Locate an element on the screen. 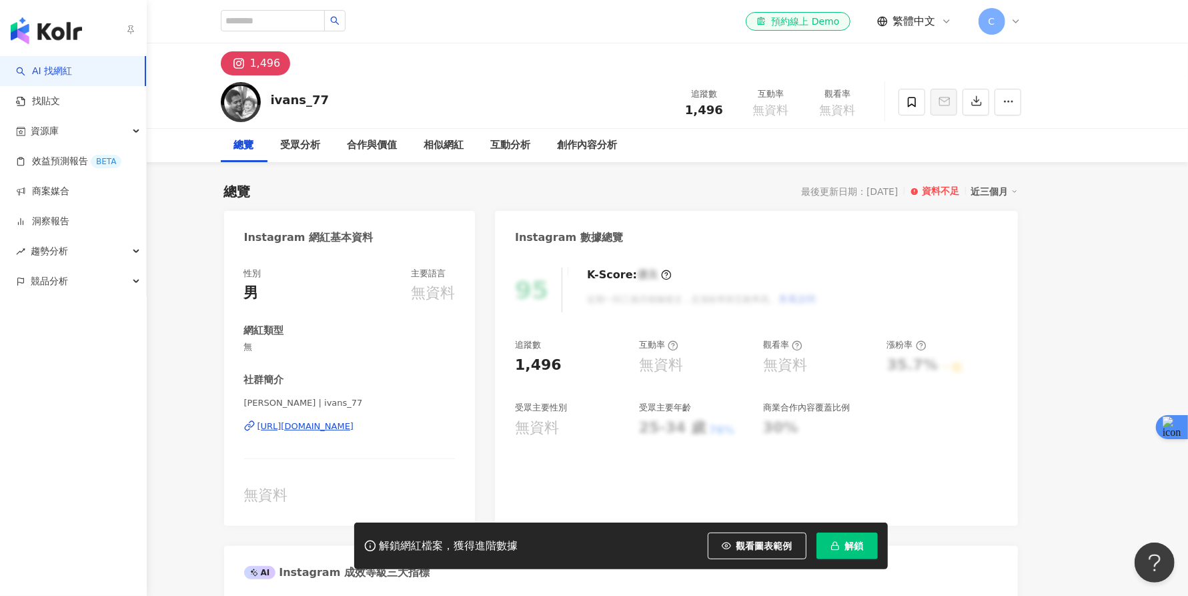 The width and height of the screenshot is (1188, 596). div: 相似網紅 is located at coordinates (444, 145).